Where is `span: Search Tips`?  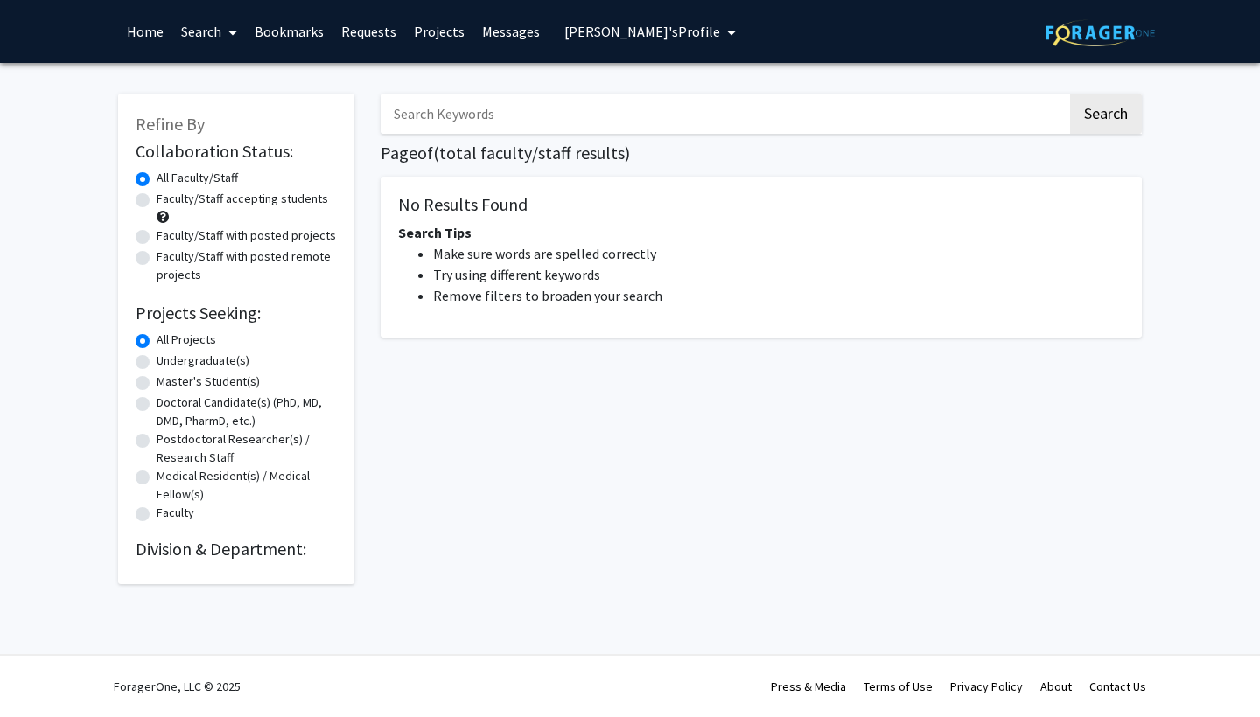 span: Search Tips is located at coordinates (435, 233).